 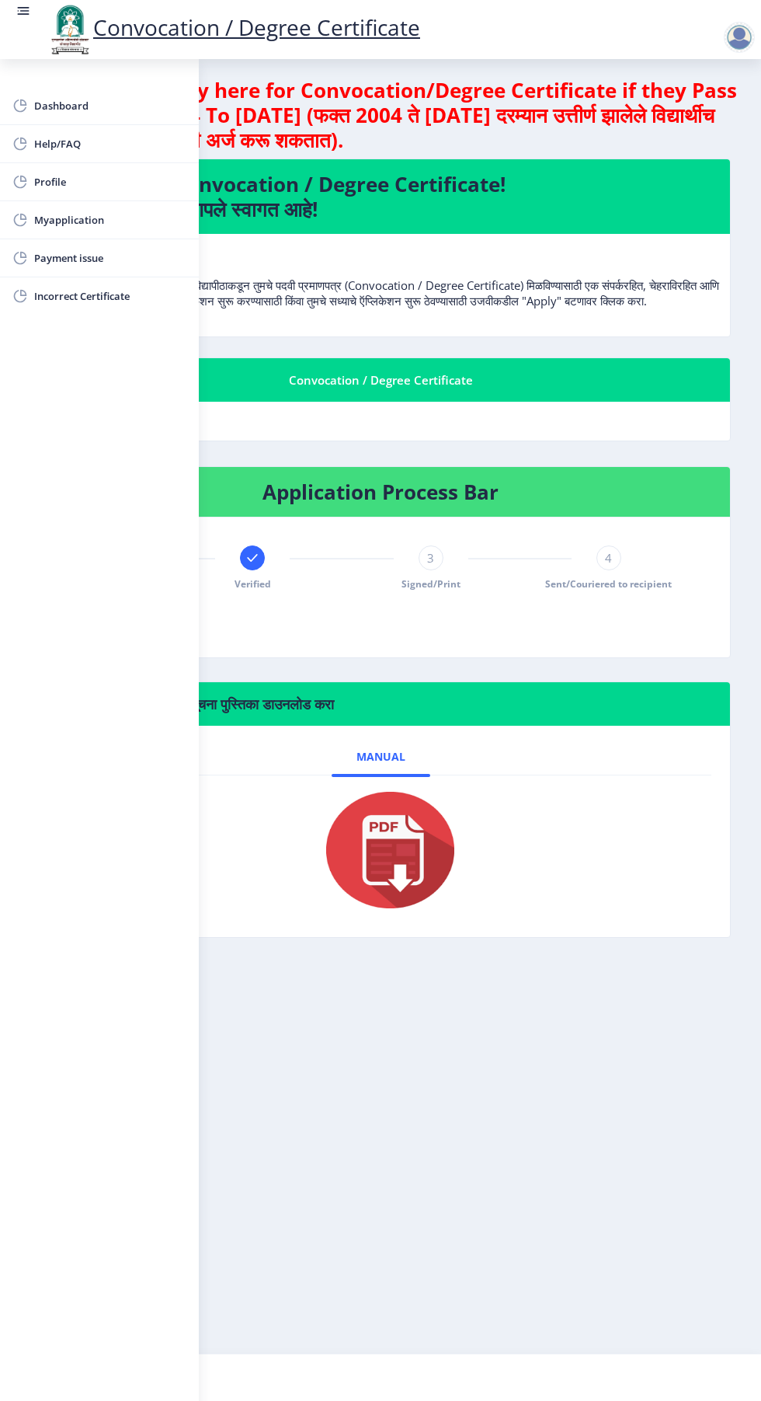 What do you see at coordinates (381, 704) in the screenshot?
I see `h6: मदत पाहिजे? कृपया खालील सूचना पुस्तिका डाउनलोड करा` at bounding box center [381, 704].